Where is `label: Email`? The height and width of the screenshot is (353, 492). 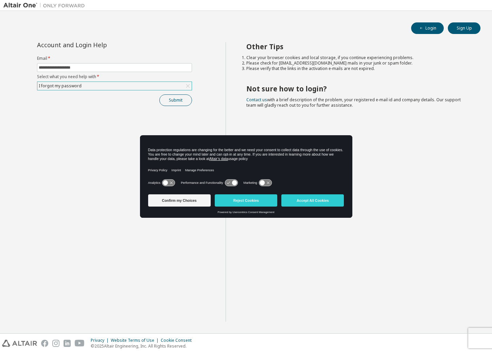
label: Email is located at coordinates (115, 58).